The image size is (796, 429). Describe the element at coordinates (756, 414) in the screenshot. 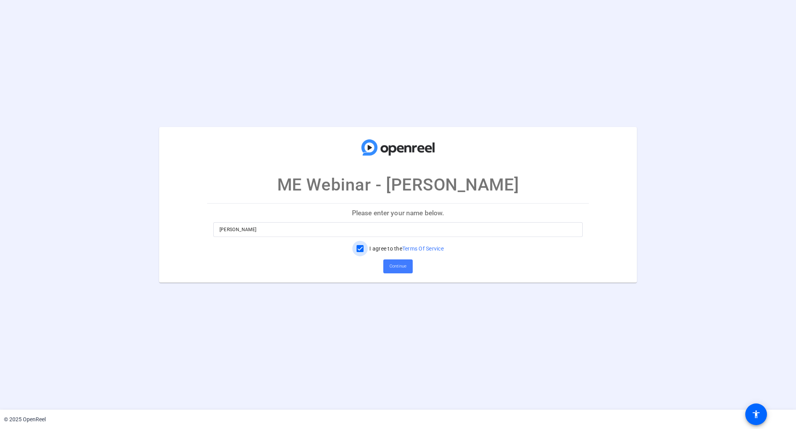

I see `mat-icon: accessibility` at that location.